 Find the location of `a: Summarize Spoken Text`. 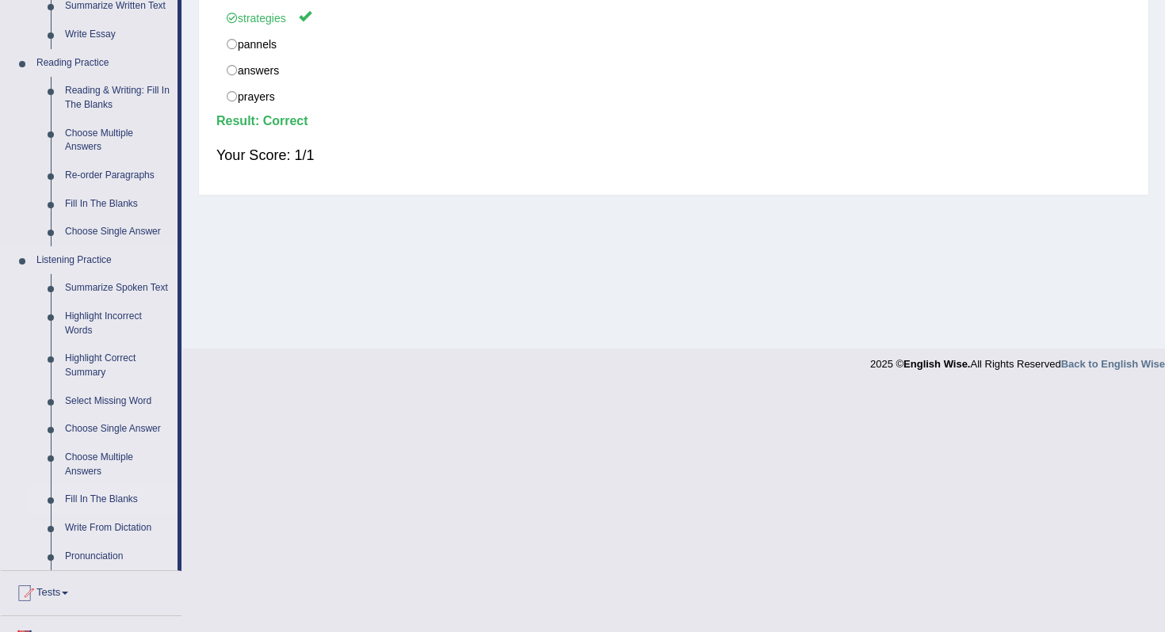

a: Summarize Spoken Text is located at coordinates (117, 288).